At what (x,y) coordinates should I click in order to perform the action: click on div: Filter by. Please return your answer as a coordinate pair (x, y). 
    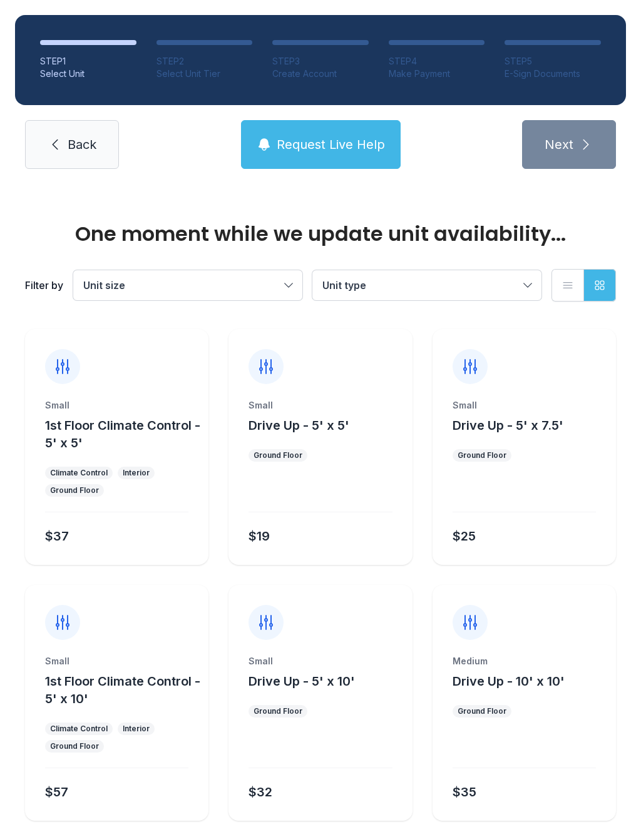
    Looking at the image, I should click on (44, 285).